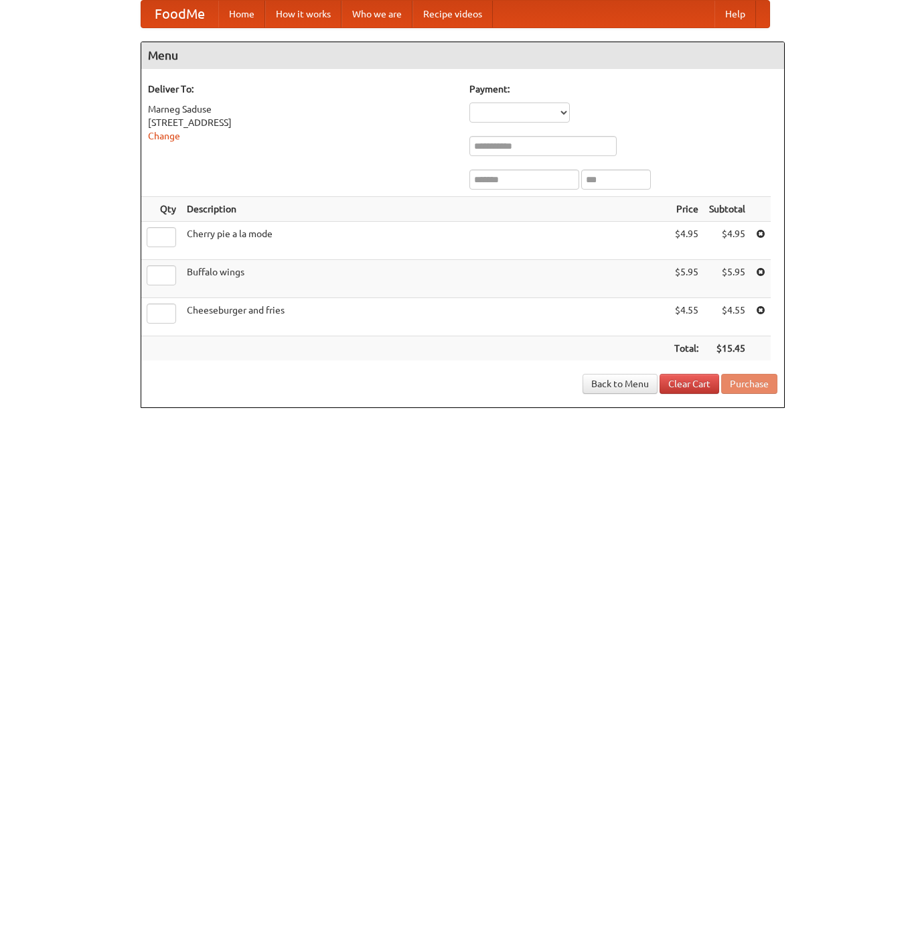  What do you see at coordinates (161, 209) in the screenshot?
I see `th: Qty` at bounding box center [161, 209].